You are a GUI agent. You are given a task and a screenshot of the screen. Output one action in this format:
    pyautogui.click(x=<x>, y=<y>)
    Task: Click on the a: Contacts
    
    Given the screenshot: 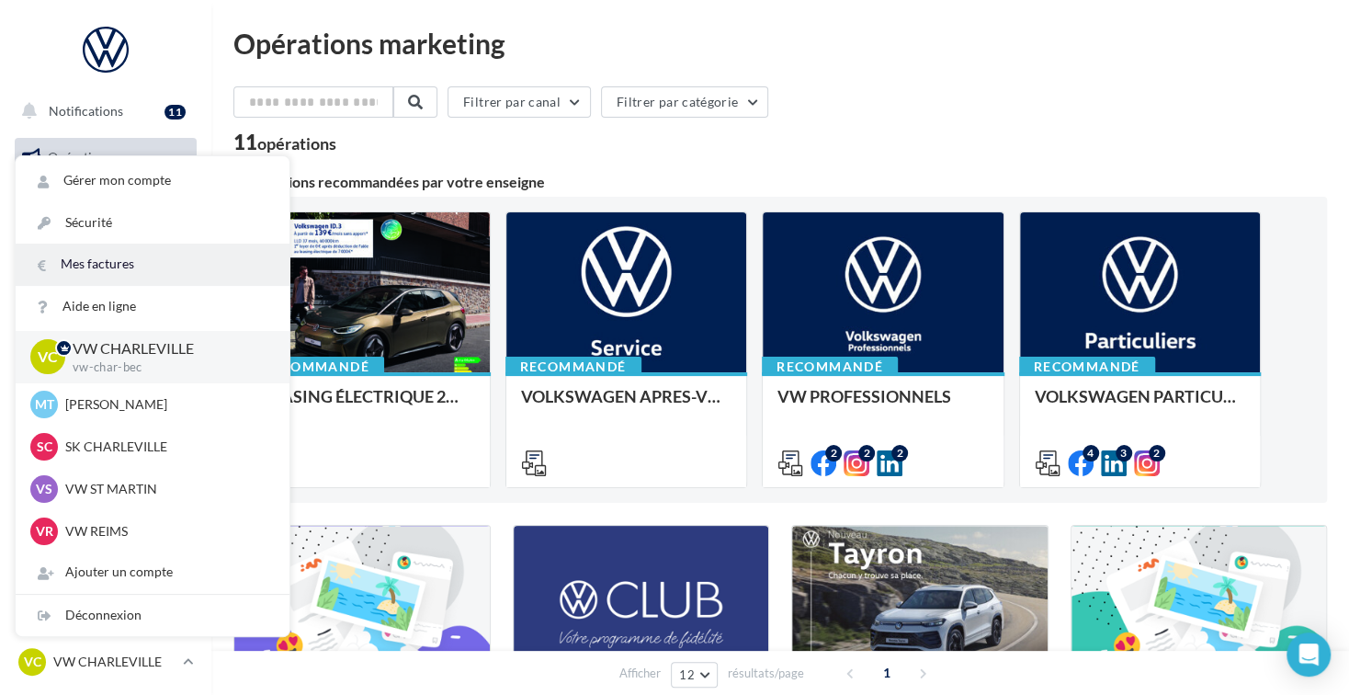 What is the action you would take?
    pyautogui.click(x=106, y=341)
    